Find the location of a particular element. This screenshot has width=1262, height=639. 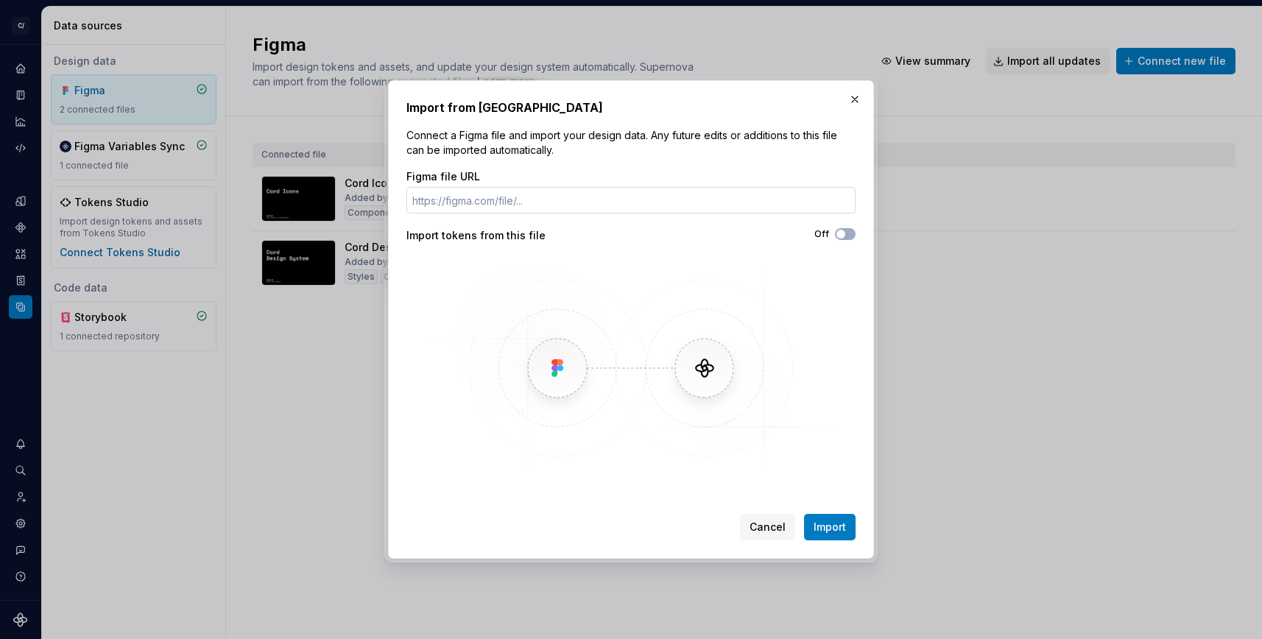

label: Figma file URL is located at coordinates (443, 177).